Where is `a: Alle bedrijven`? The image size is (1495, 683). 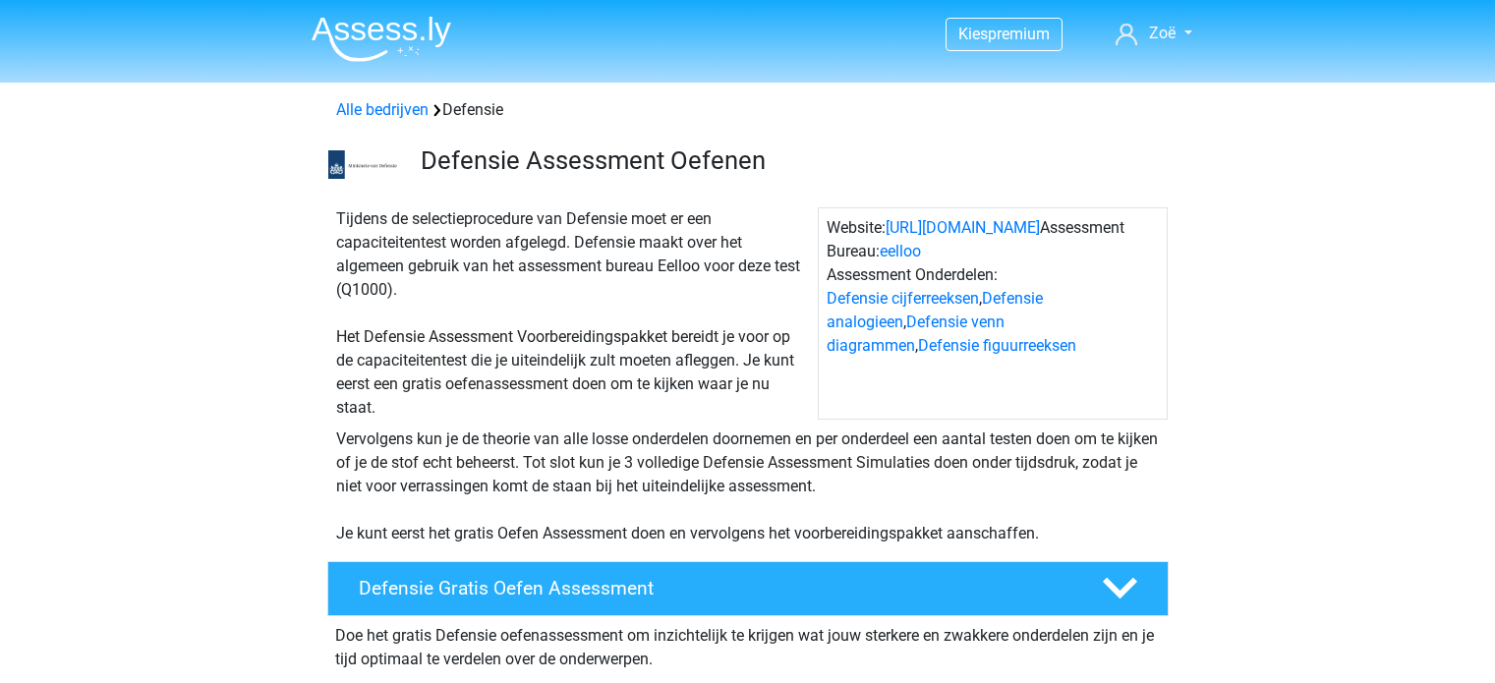 a: Alle bedrijven is located at coordinates (382, 109).